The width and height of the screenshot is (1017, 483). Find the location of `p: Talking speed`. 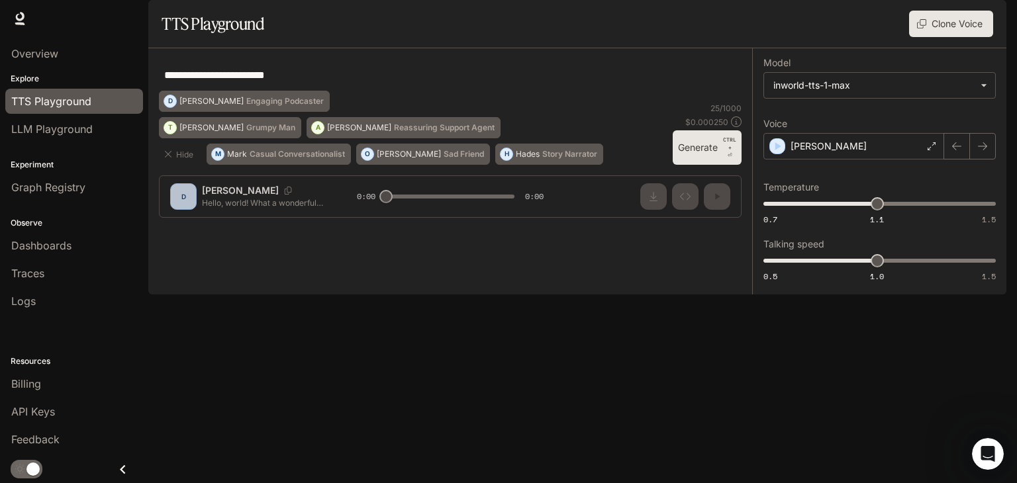

p: Talking speed is located at coordinates (794, 244).